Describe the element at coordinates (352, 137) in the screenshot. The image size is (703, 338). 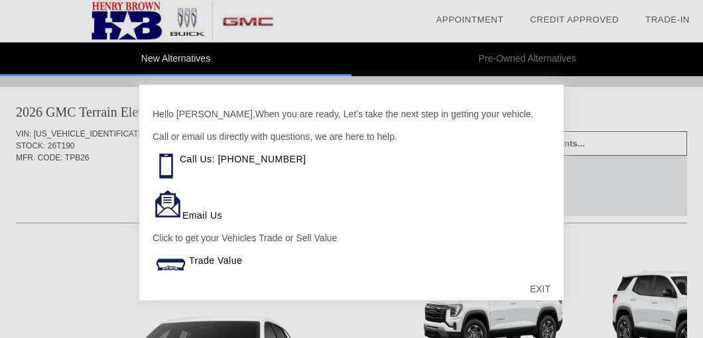
I see `p: Call or email us directly with questions, we are here to help.` at that location.